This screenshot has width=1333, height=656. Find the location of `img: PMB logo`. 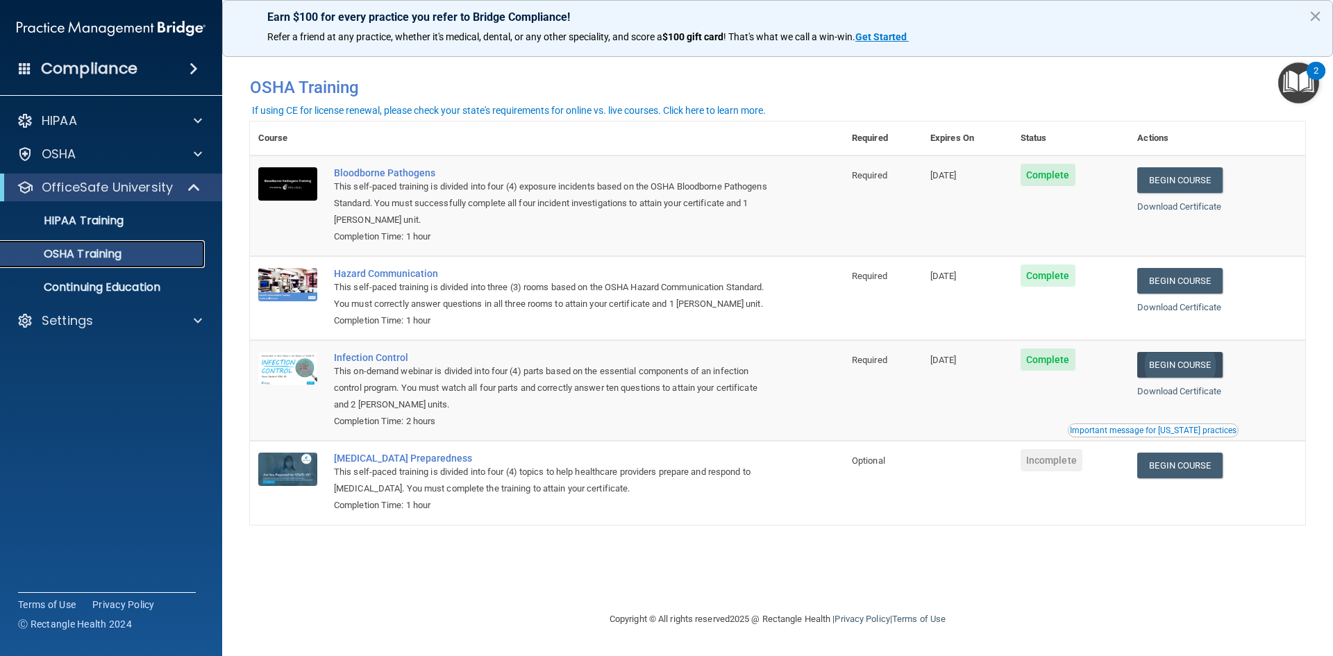

img: PMB logo is located at coordinates (111, 28).